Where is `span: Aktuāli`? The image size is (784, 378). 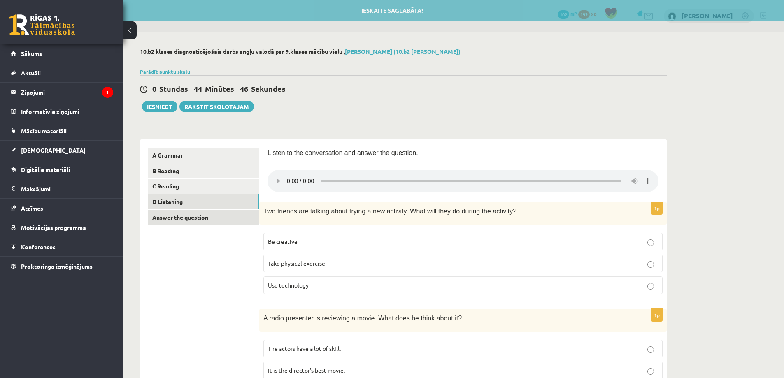 span: Aktuāli is located at coordinates (31, 73).